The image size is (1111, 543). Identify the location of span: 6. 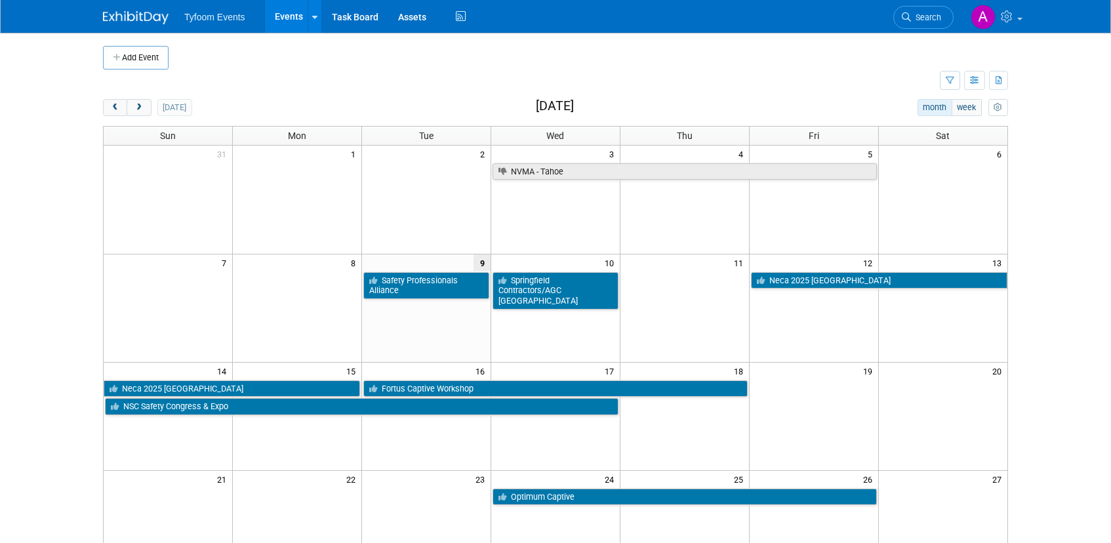
(1001, 153).